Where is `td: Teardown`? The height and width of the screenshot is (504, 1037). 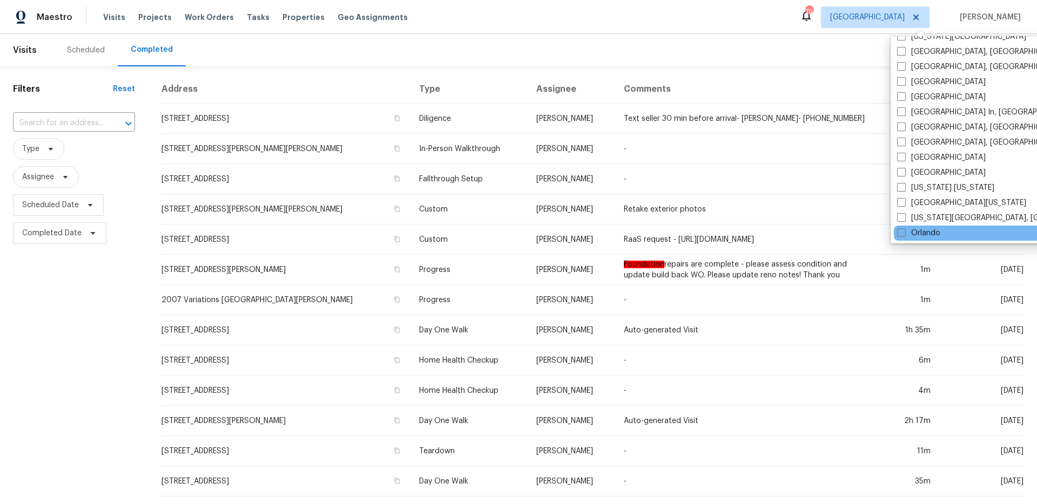 td: Teardown is located at coordinates (469, 451).